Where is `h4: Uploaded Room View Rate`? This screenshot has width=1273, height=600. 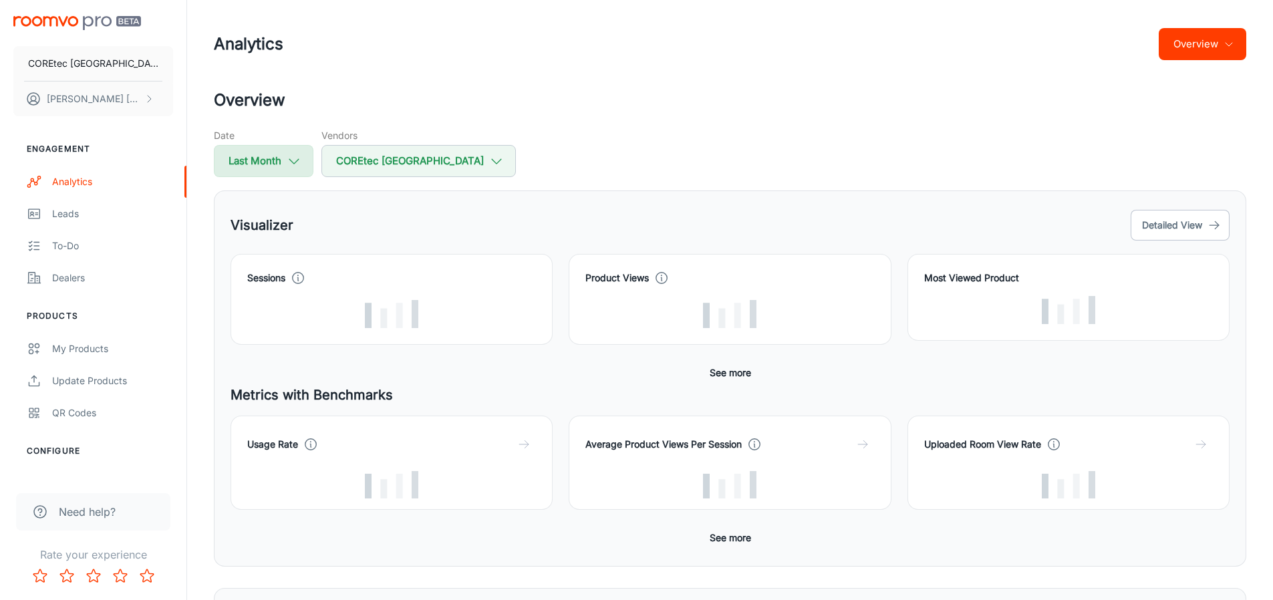 h4: Uploaded Room View Rate is located at coordinates (982, 444).